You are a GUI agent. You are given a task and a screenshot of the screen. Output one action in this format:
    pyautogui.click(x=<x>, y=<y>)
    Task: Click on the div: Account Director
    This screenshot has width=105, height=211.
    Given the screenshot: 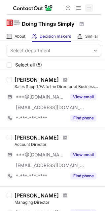 What is the action you would take?
    pyautogui.click(x=58, y=144)
    